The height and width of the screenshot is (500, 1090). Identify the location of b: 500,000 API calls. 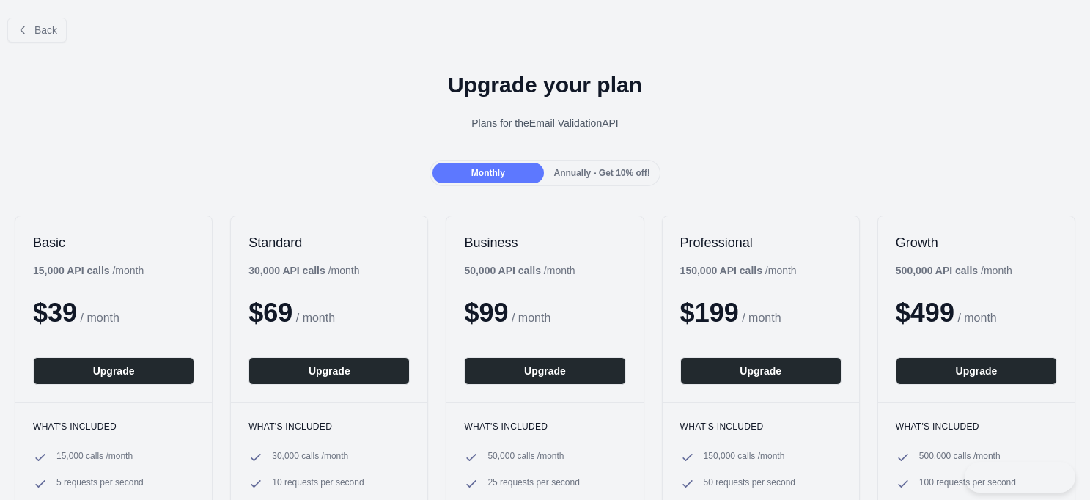
(937, 270).